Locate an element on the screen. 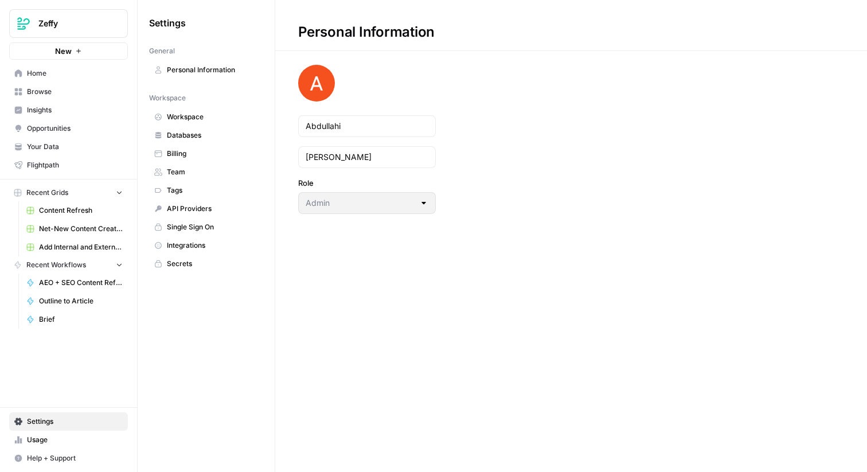  a: Brief is located at coordinates (75, 319).